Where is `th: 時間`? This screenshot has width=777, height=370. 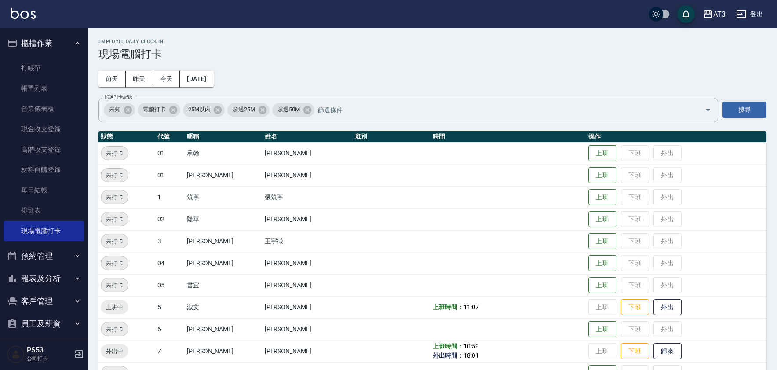 th: 時間 is located at coordinates (508, 137).